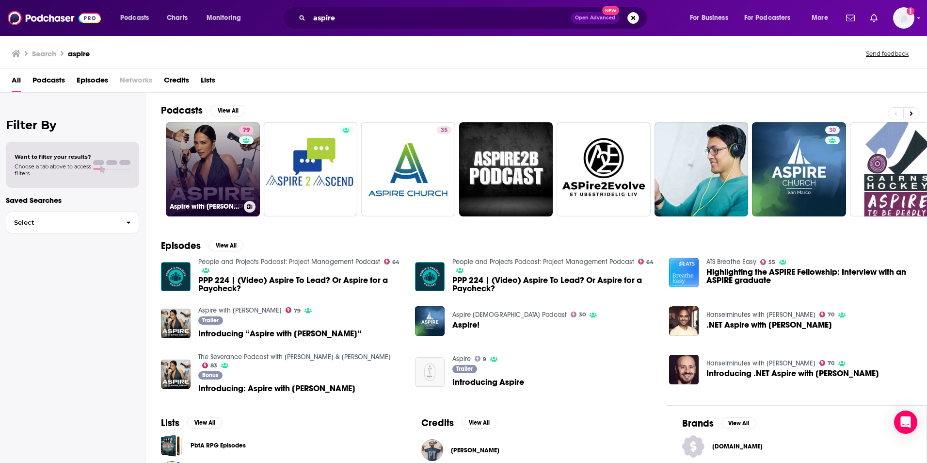 This screenshot has width=927, height=463. I want to click on span: Logged in as xan.giglio, so click(904, 18).